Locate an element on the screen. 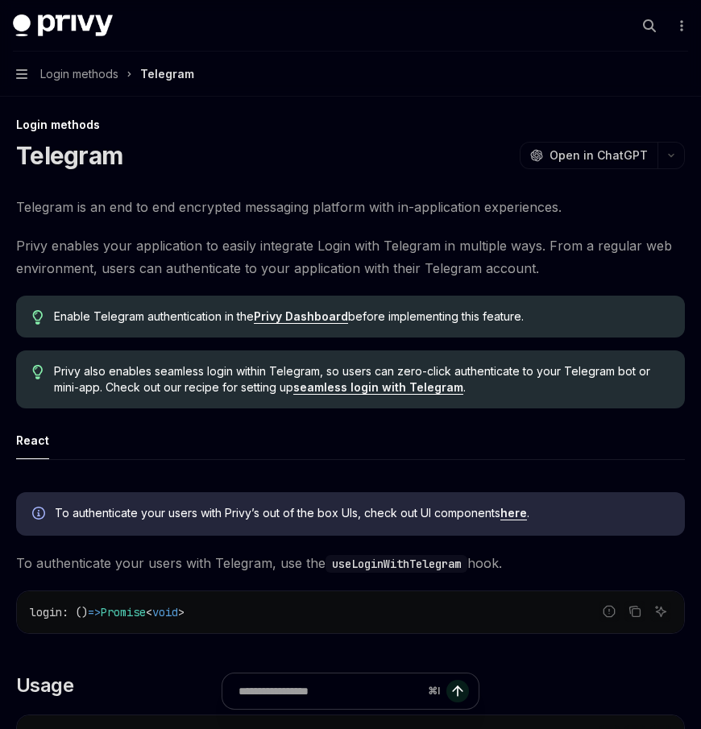 The image size is (701, 729). a: here is located at coordinates (513, 513).